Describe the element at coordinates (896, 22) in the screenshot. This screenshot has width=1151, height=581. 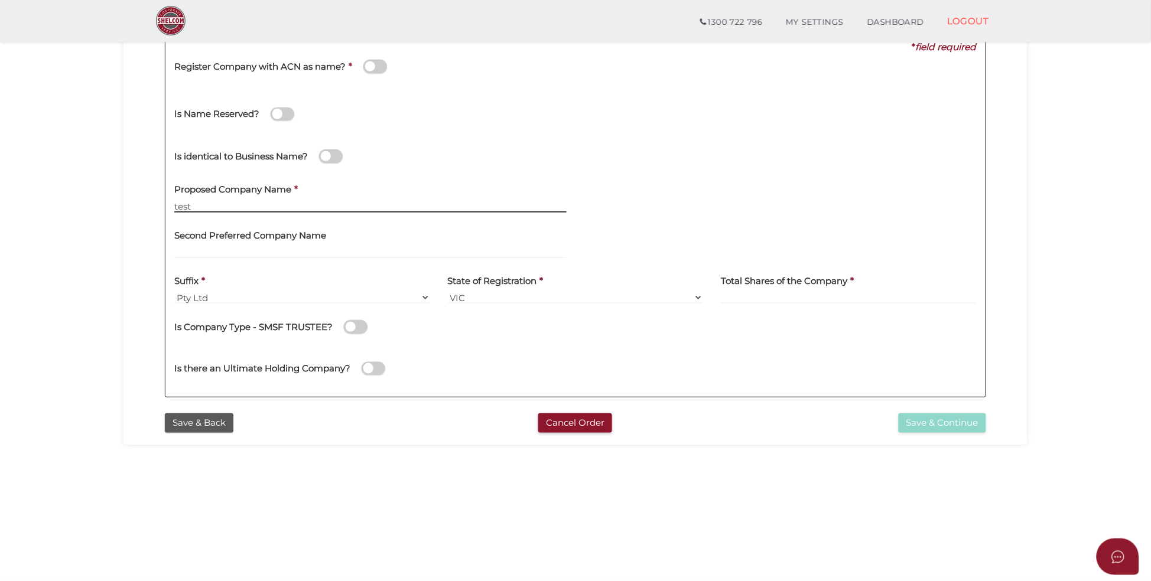
I see `a: DASHBOARD` at that location.